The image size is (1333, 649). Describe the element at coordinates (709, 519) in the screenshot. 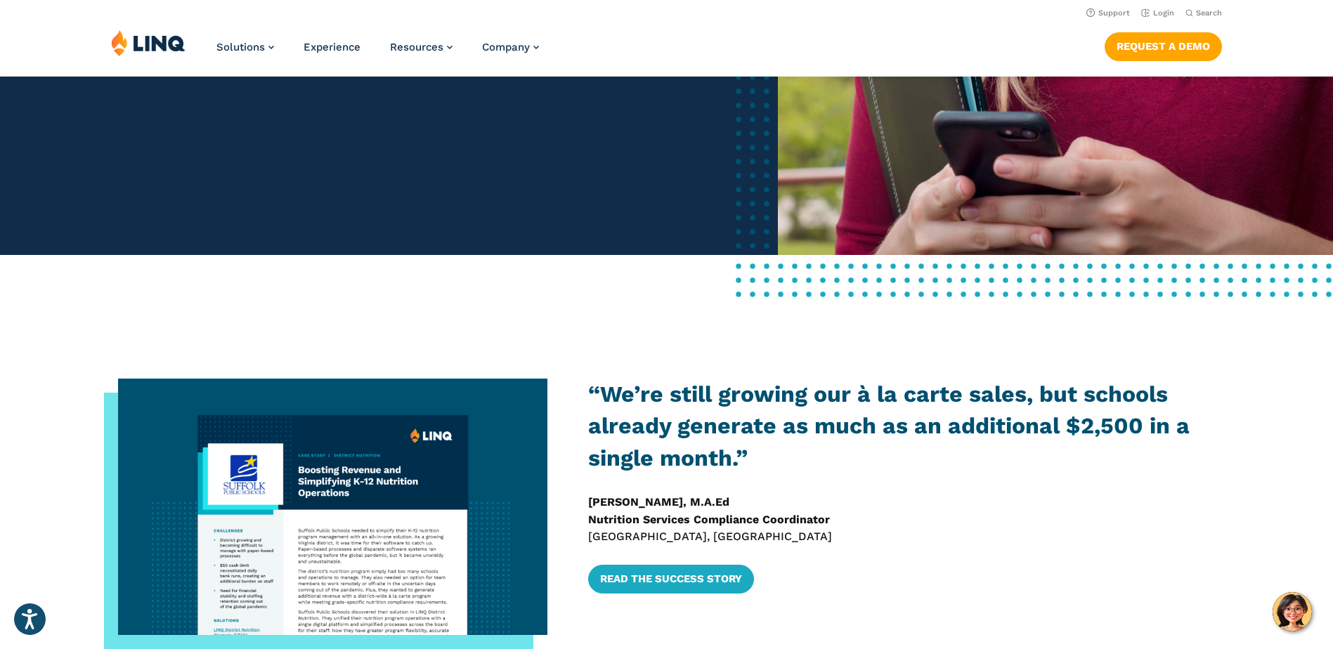

I see `strong: Nutrition Services Compliance Coordinator` at that location.